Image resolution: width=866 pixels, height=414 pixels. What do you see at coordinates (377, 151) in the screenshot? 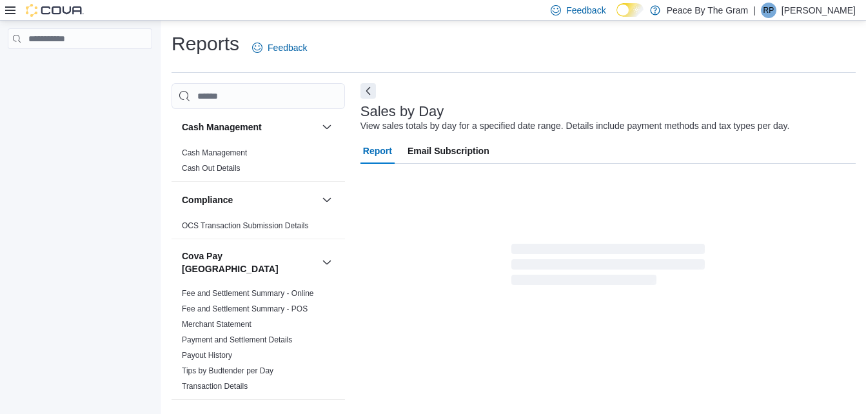
I see `span: Report` at bounding box center [377, 151].